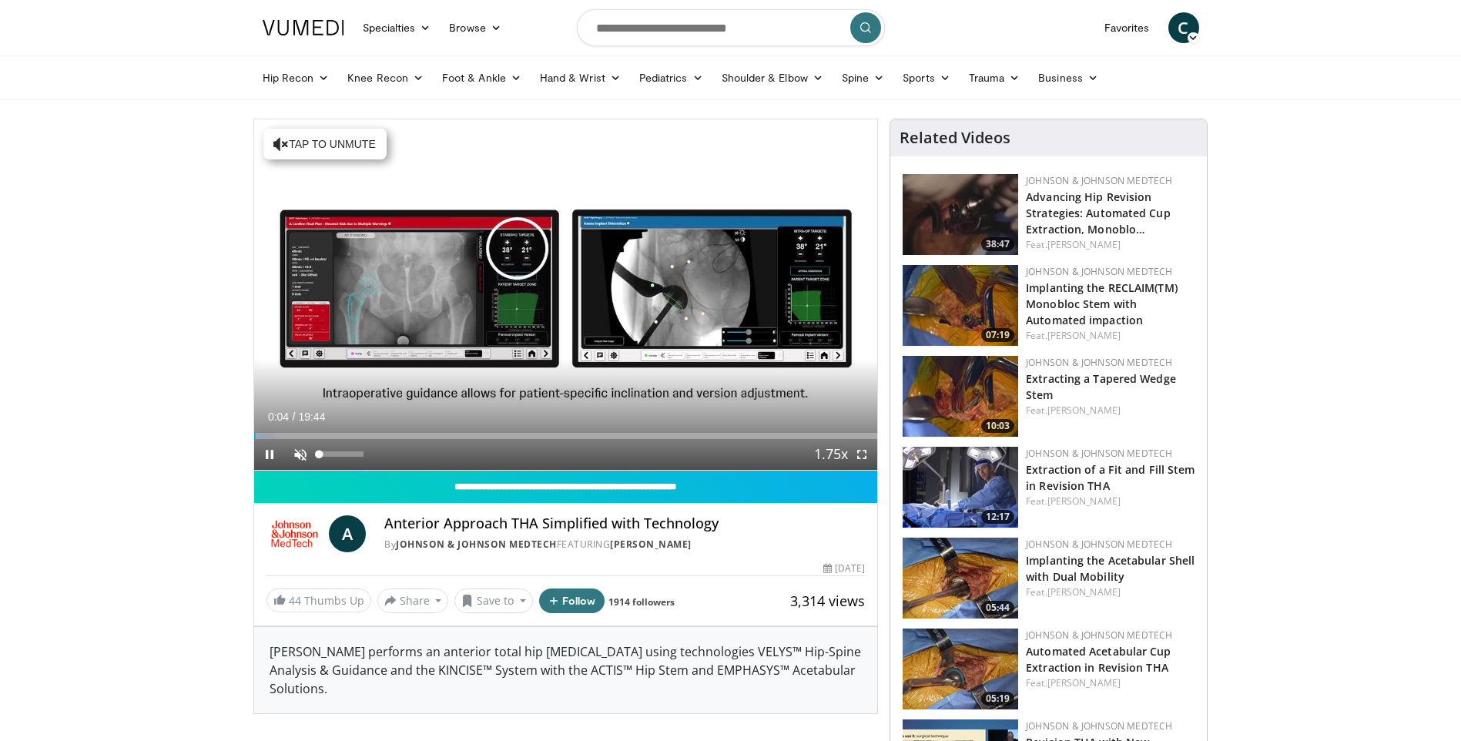 The image size is (1461, 741). I want to click on div: By FEATURING, so click(625, 545).